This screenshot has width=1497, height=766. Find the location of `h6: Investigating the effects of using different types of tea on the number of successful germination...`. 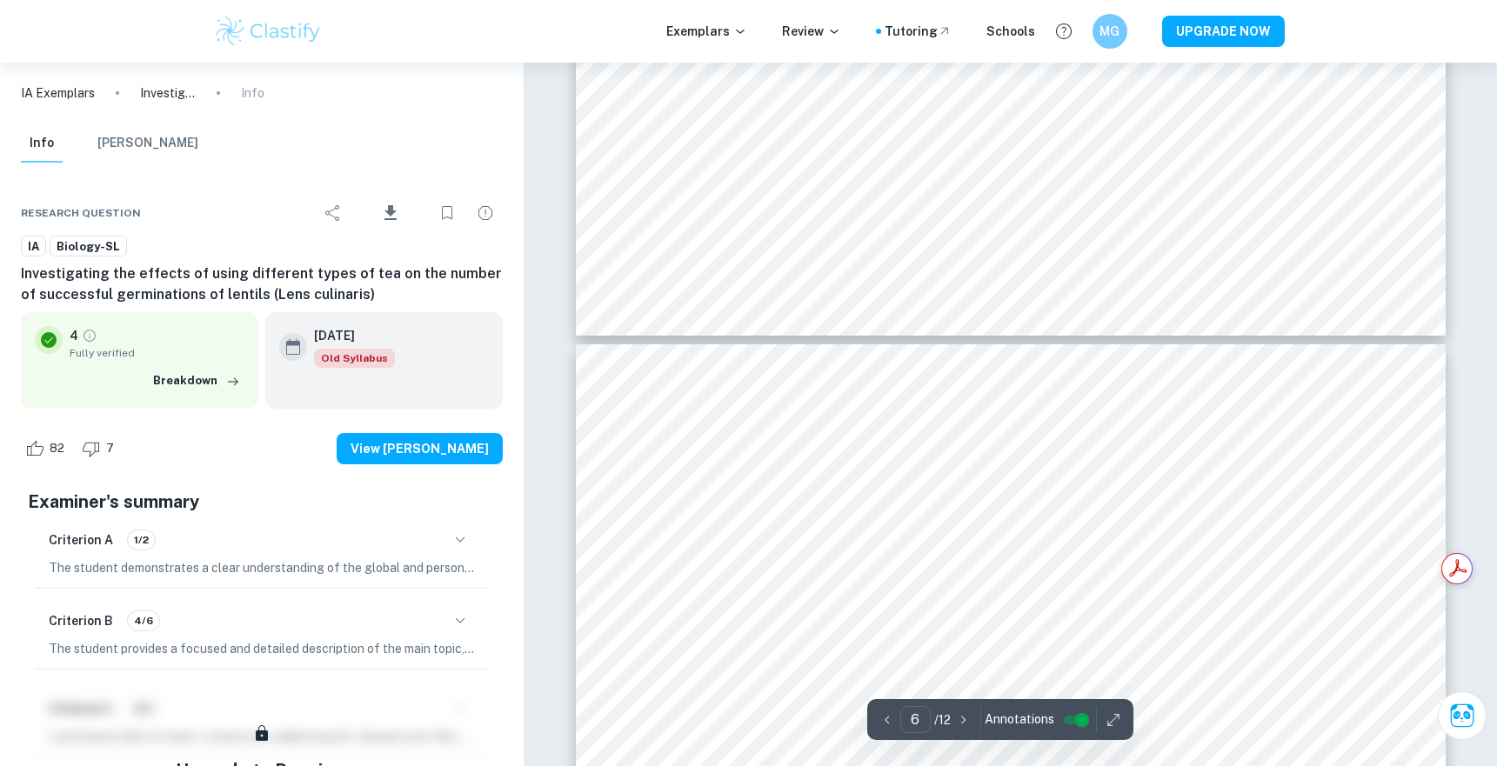

h6: Investigating the effects of using different types of tea on the number of successful germination... is located at coordinates (262, 284).